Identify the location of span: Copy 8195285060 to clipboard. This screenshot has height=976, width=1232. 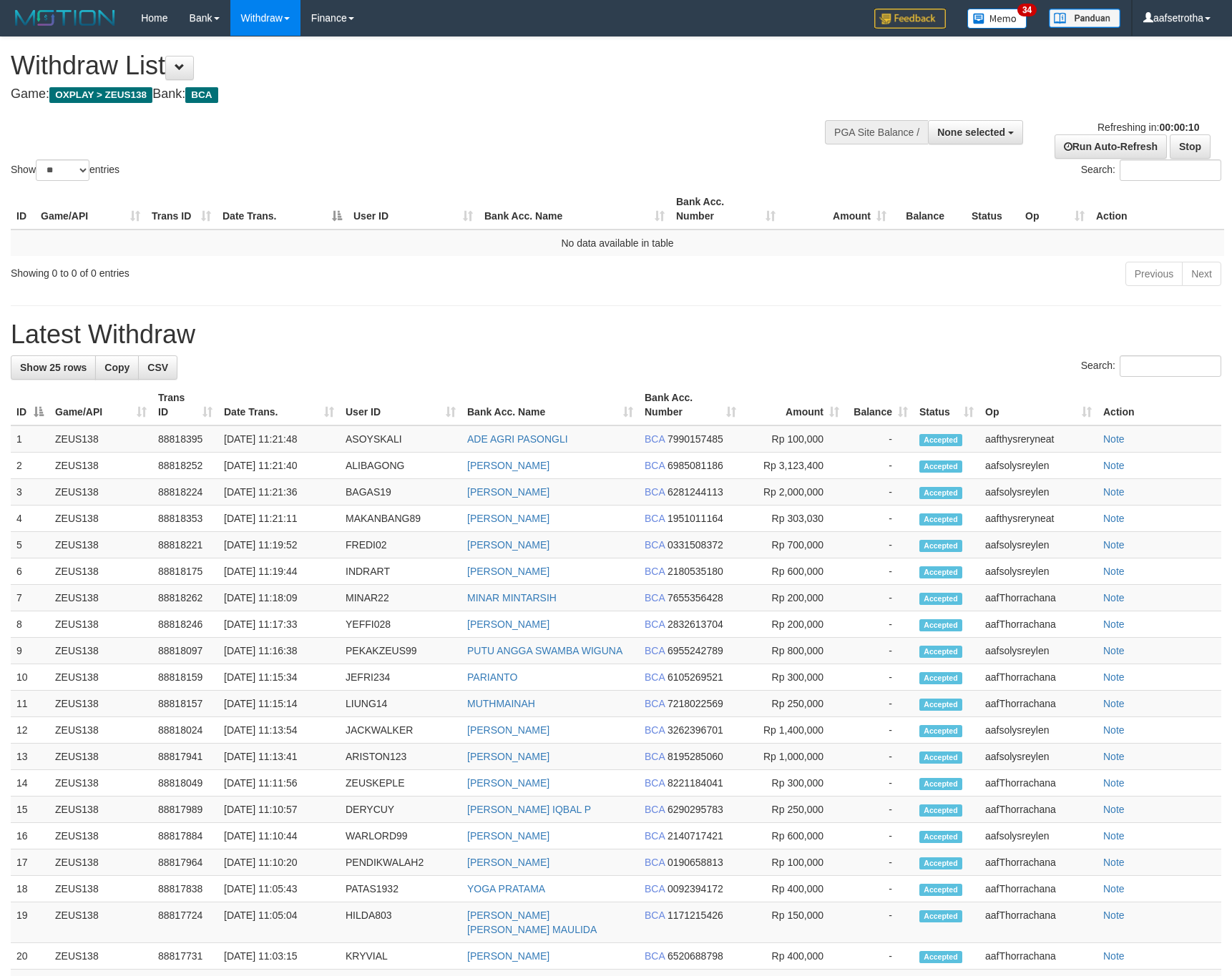
(695, 757).